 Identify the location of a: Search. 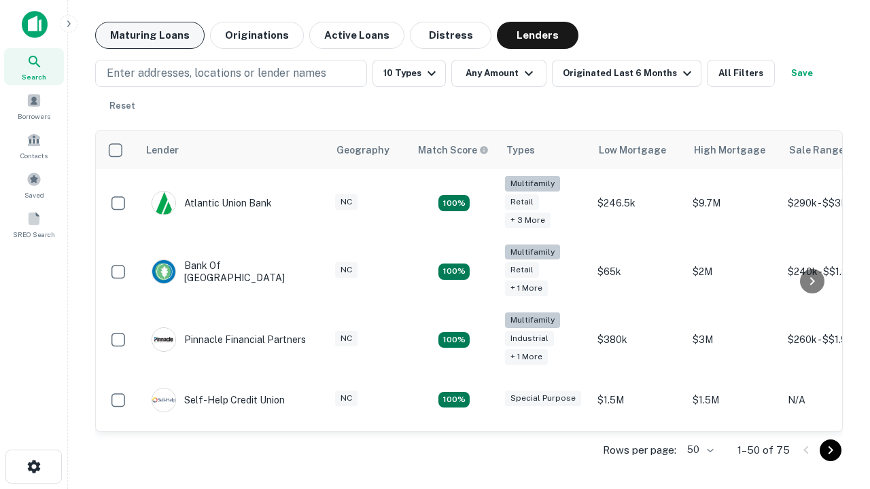
(34, 67).